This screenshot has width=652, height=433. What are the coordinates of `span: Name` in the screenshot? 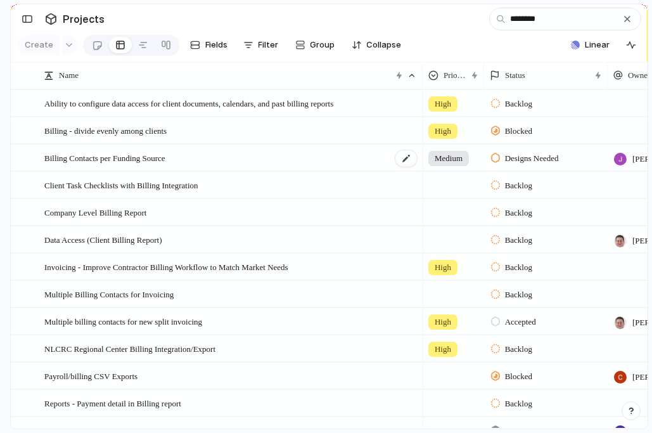 It's located at (68, 75).